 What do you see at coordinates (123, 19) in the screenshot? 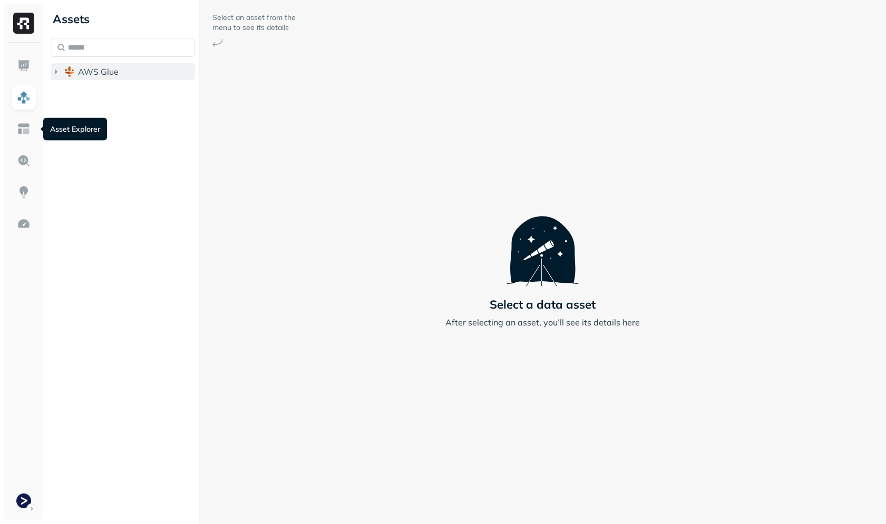
I see `div: Assets` at bounding box center [123, 19].